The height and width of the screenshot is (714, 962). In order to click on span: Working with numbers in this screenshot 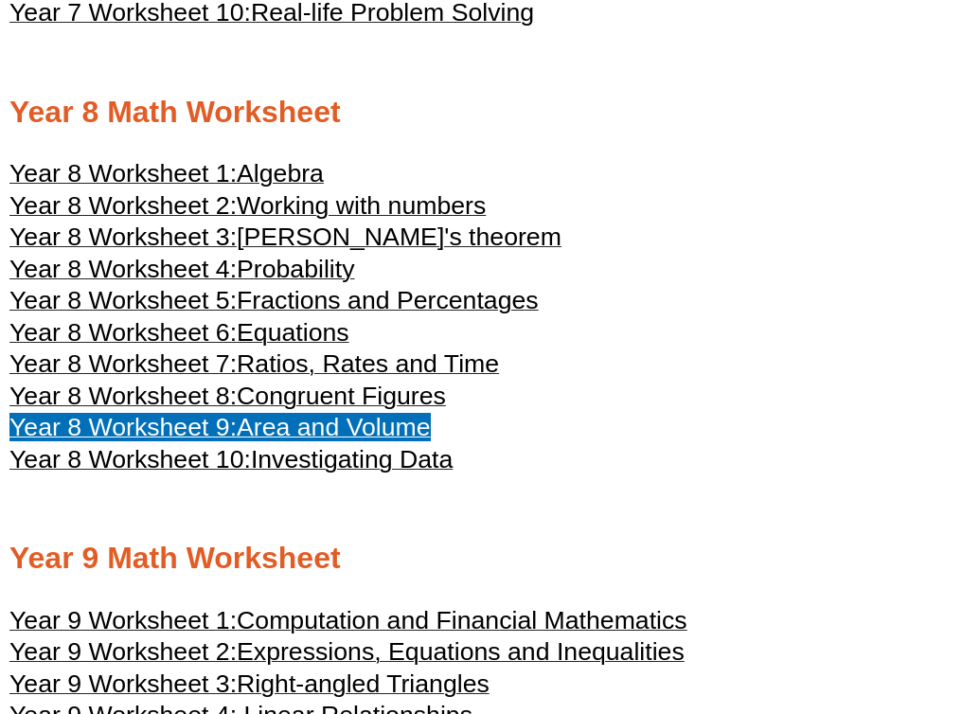, I will do `click(361, 206)`.